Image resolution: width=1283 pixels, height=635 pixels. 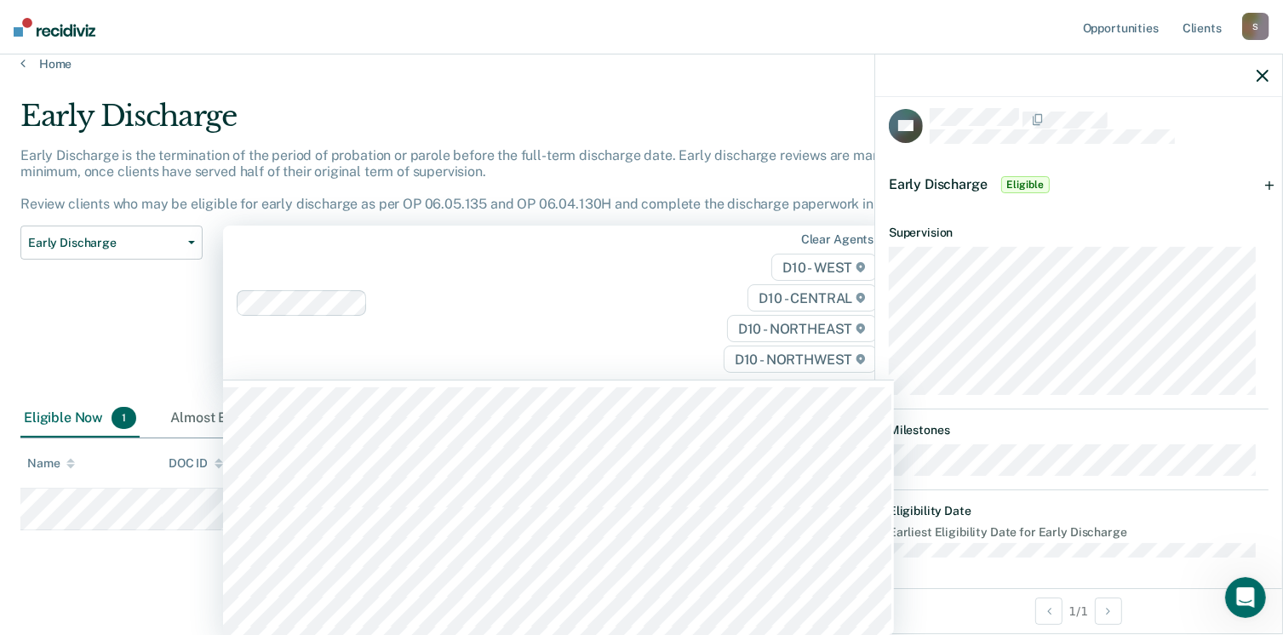 I want to click on p: Early Discharge is the termination of the period of probation or parole before the full-term disc..., so click(x=477, y=180).